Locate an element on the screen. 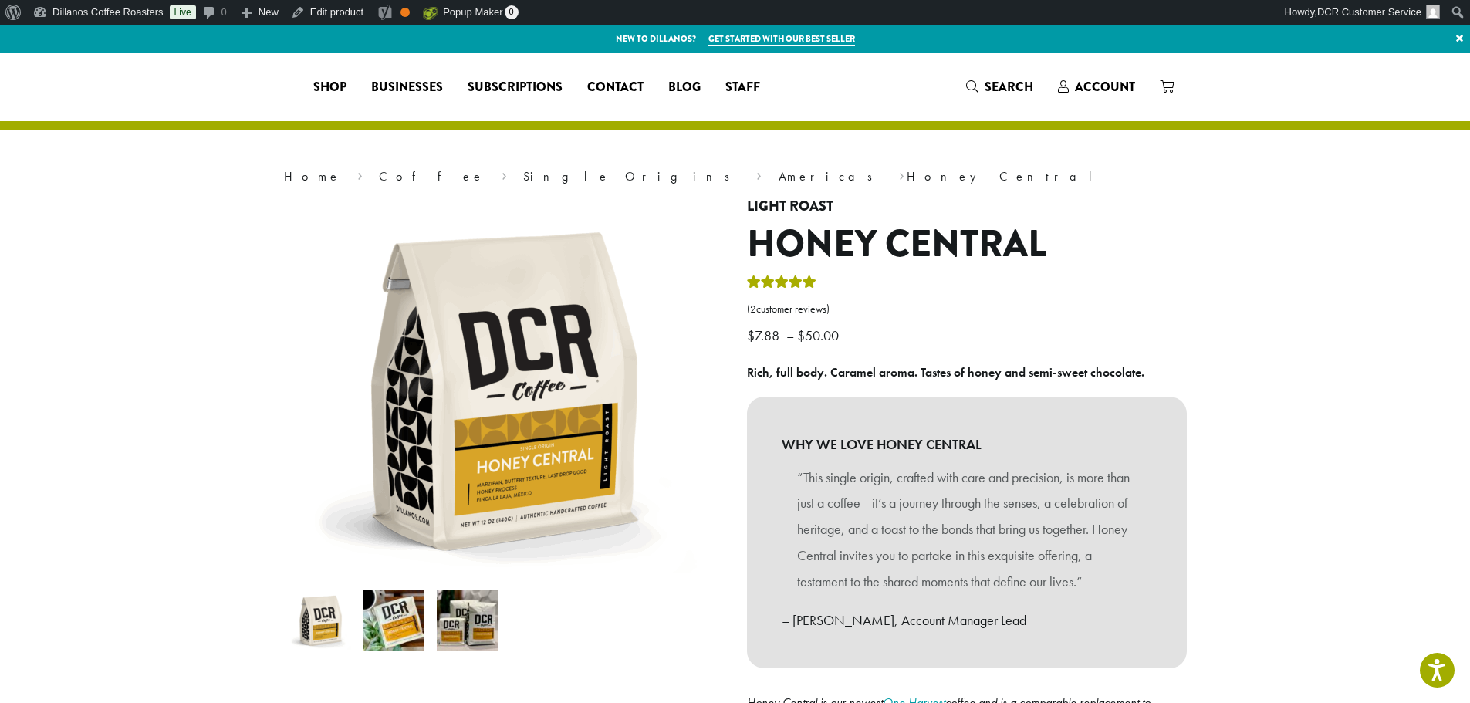 This screenshot has width=1470, height=703. span: 0 is located at coordinates (512, 12).